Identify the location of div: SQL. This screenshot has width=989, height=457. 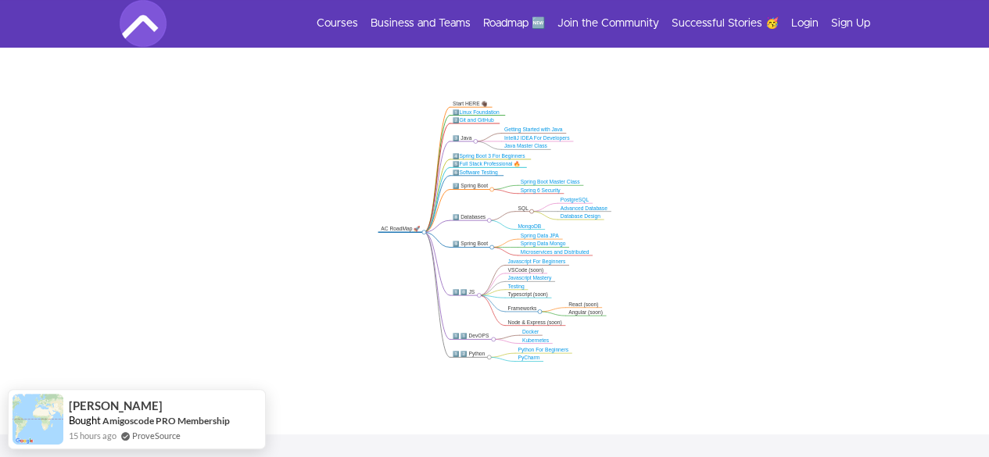
(523, 208).